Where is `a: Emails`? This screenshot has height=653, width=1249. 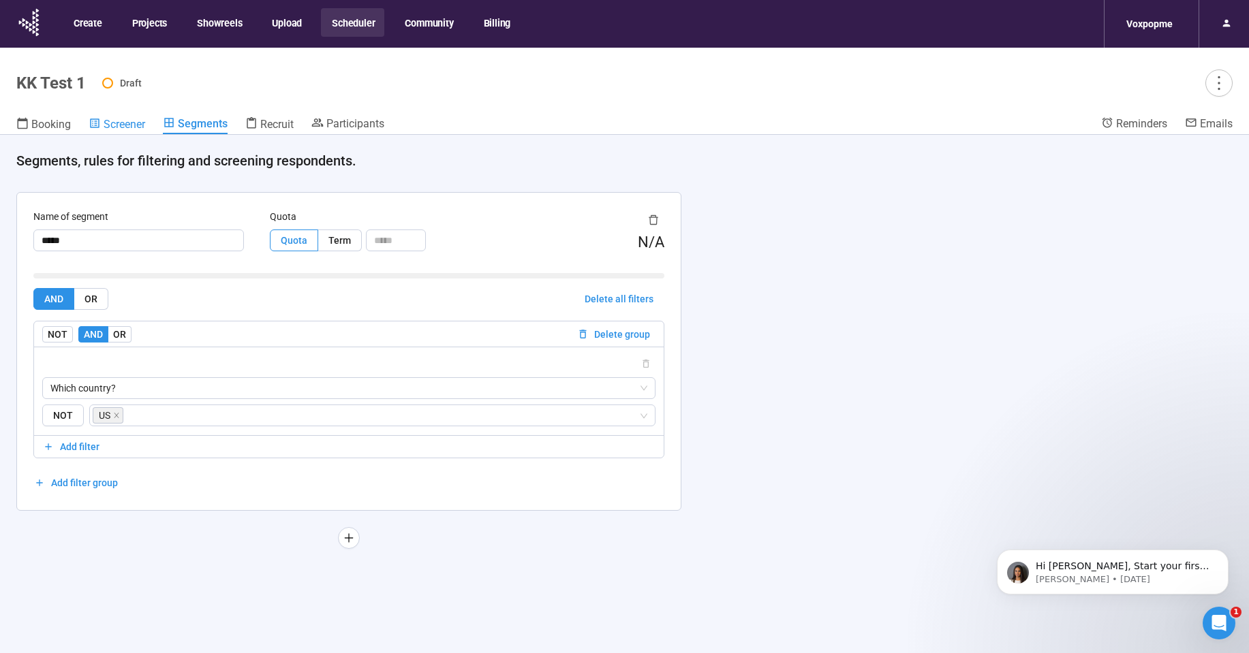 a: Emails is located at coordinates (1209, 125).